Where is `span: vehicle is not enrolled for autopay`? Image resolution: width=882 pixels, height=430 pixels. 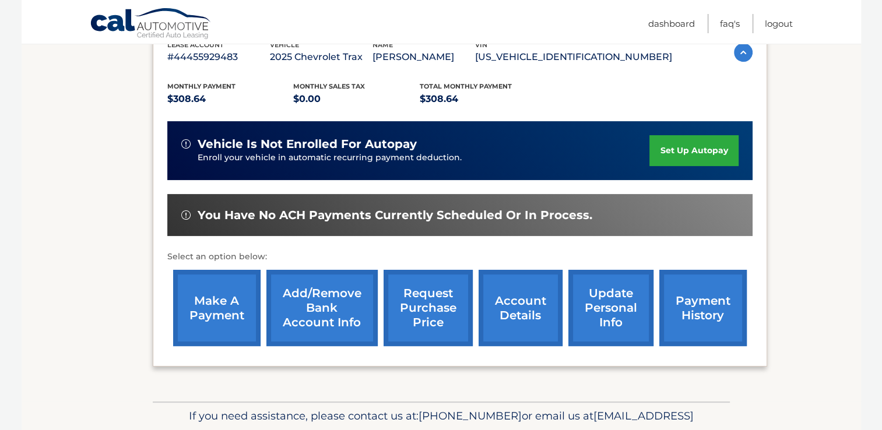
span: vehicle is not enrolled for autopay is located at coordinates (307, 144).